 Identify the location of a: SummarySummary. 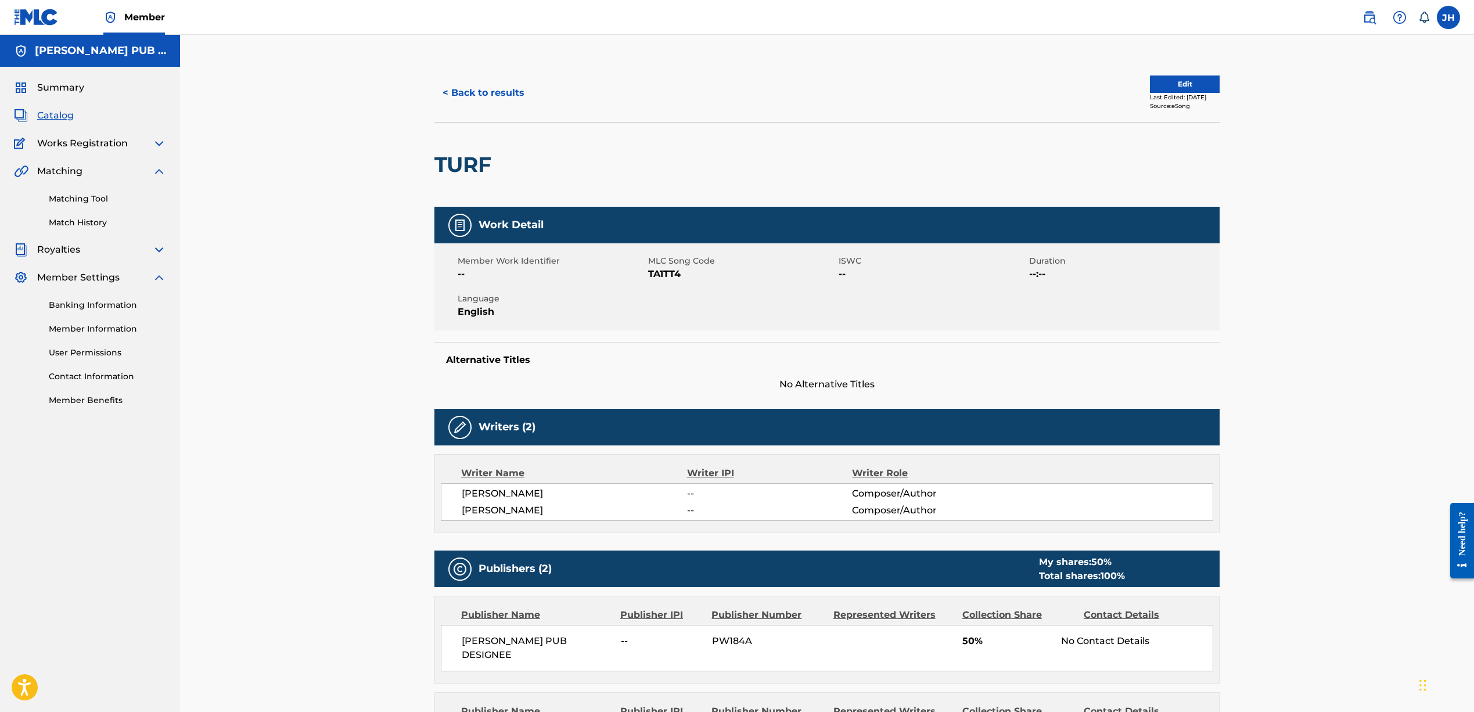
(49, 88).